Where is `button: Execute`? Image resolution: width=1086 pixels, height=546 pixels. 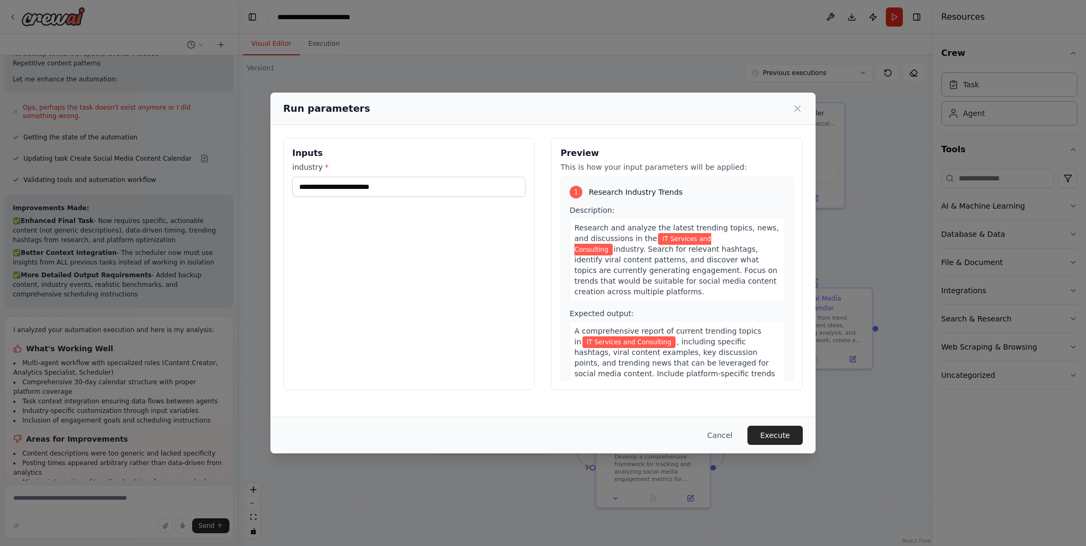 button: Execute is located at coordinates (775, 436).